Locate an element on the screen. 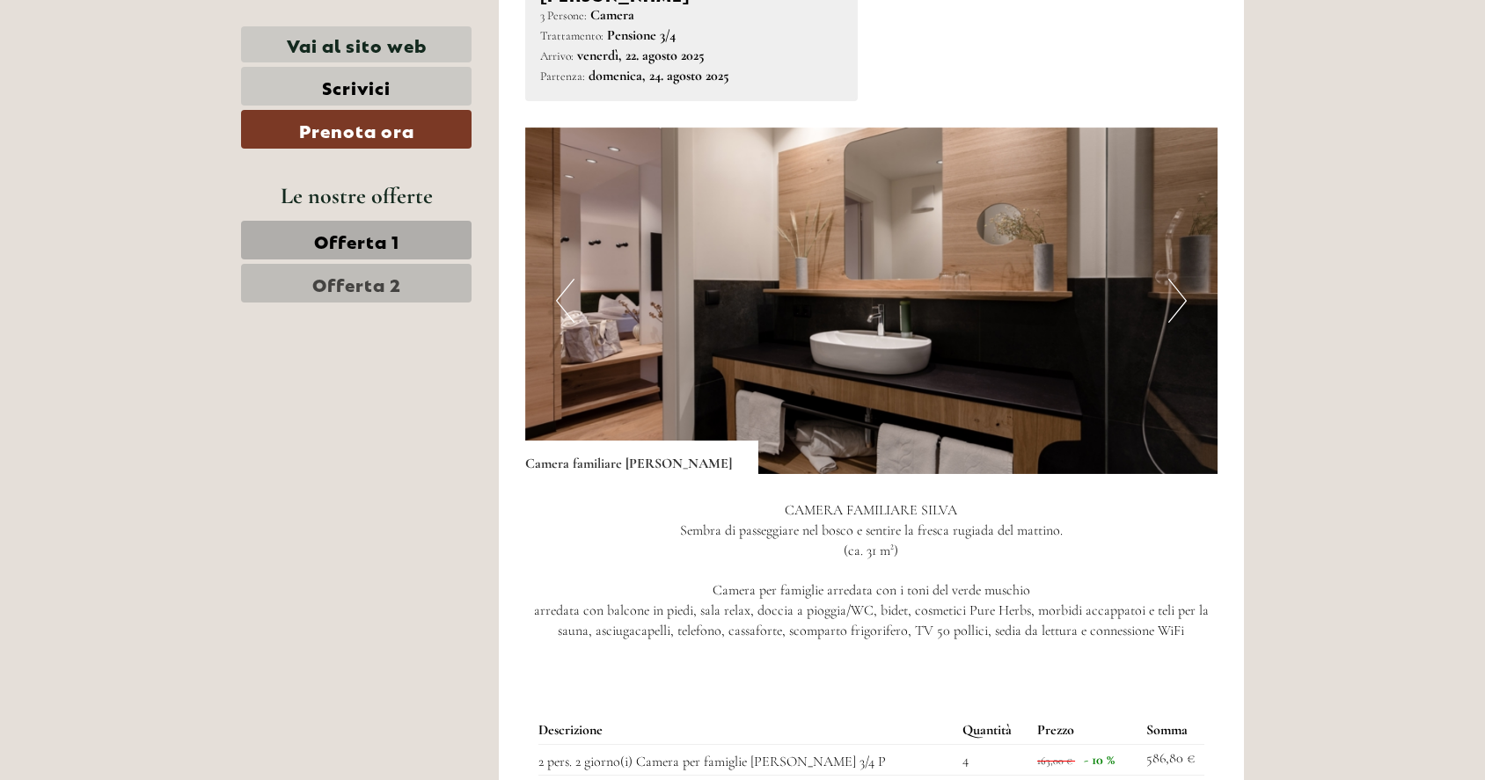 The width and height of the screenshot is (1485, 780). b: venerdì, 22. agosto 2025 is located at coordinates (640, 55).